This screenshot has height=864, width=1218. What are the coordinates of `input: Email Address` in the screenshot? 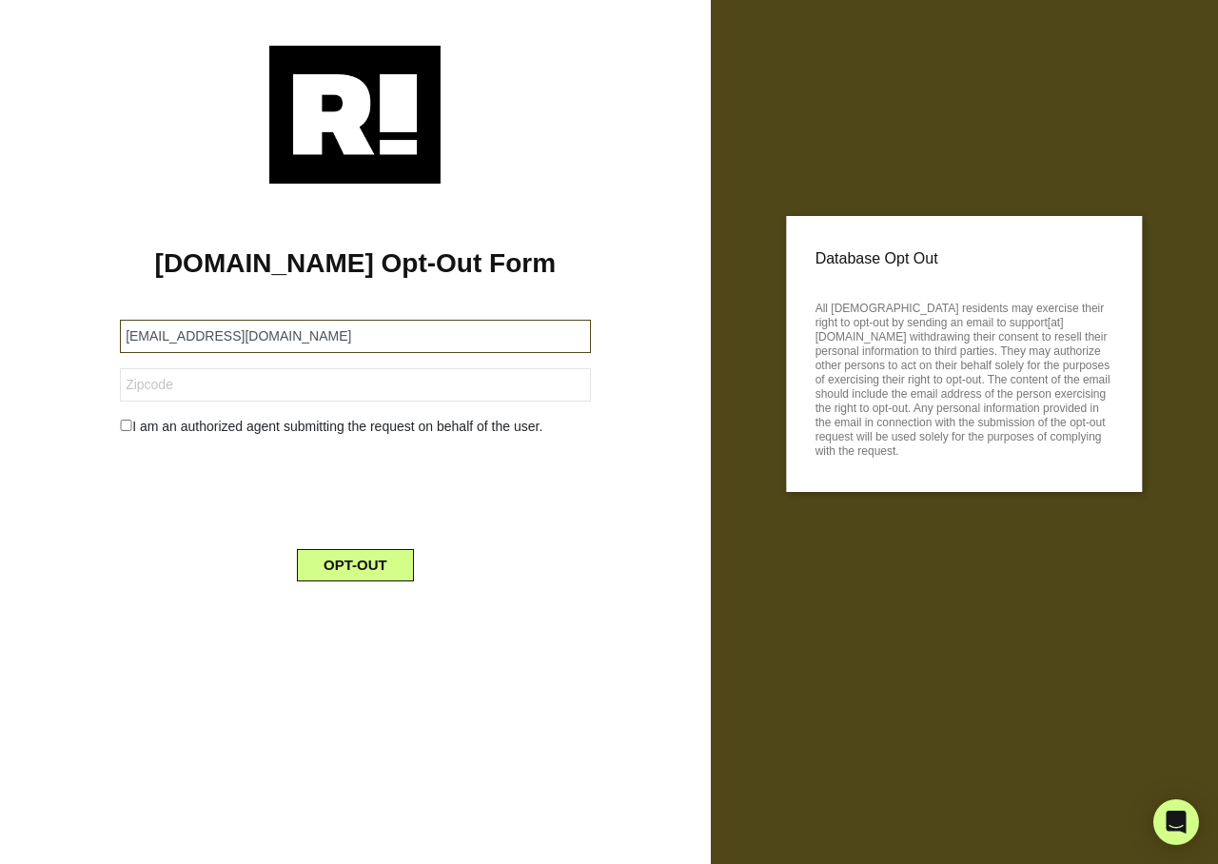 It's located at (355, 336).